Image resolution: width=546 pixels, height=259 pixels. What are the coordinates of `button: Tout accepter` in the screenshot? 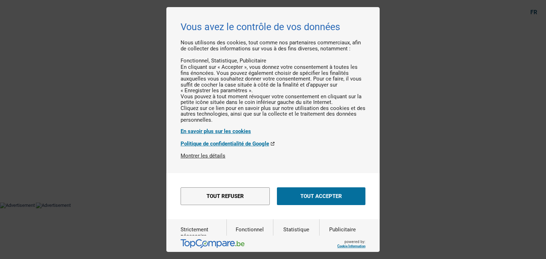 It's located at (321, 197).